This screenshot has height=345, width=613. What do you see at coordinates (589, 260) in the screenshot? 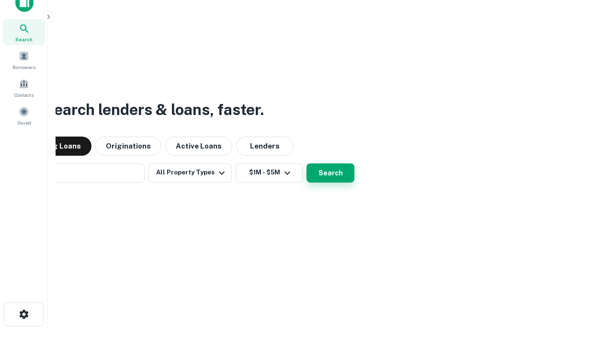
I see `div: Chat Widget` at bounding box center [589, 260].